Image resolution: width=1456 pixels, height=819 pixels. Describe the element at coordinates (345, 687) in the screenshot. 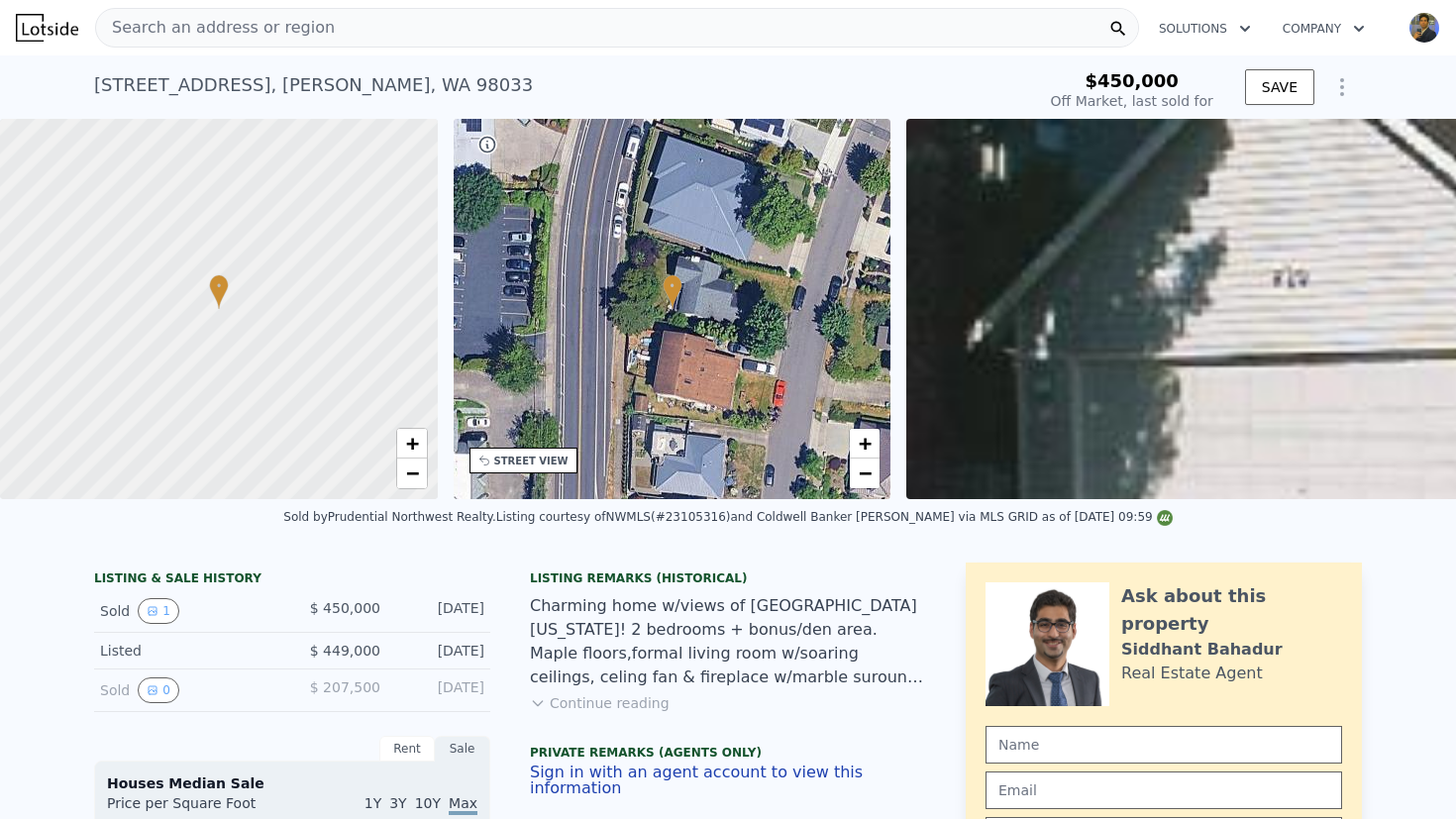

I see `span: $ 207,500` at that location.